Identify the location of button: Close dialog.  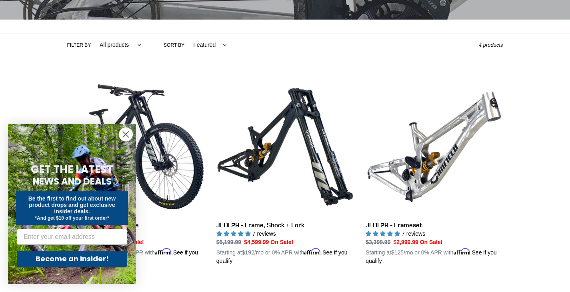
(126, 134).